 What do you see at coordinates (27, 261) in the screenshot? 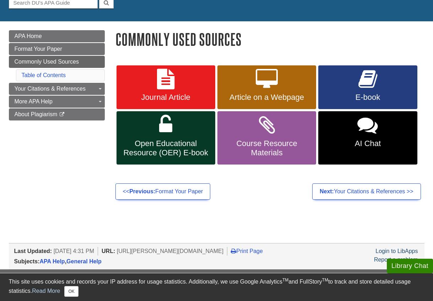
I see `span: Subjects:` at bounding box center [27, 261].